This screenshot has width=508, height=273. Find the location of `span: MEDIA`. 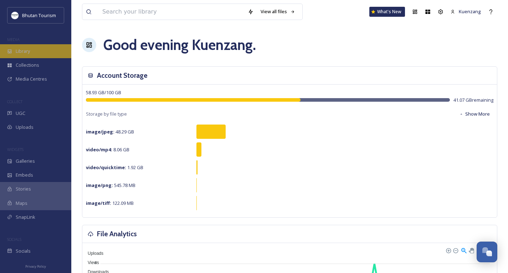

span: MEDIA is located at coordinates (13, 39).